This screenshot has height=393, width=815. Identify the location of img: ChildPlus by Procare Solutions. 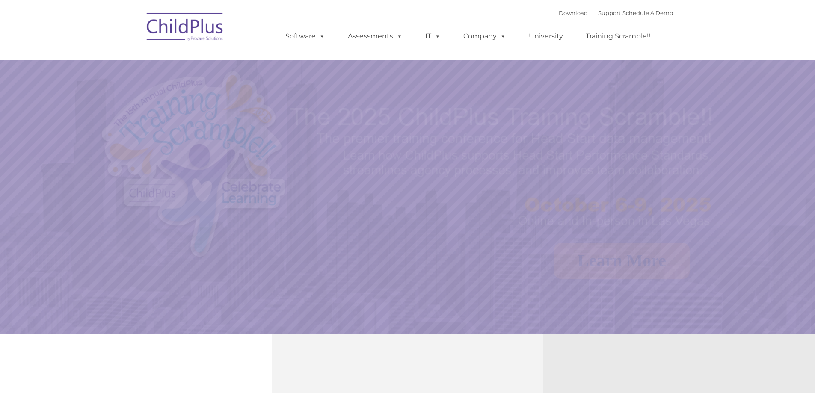
(185, 28).